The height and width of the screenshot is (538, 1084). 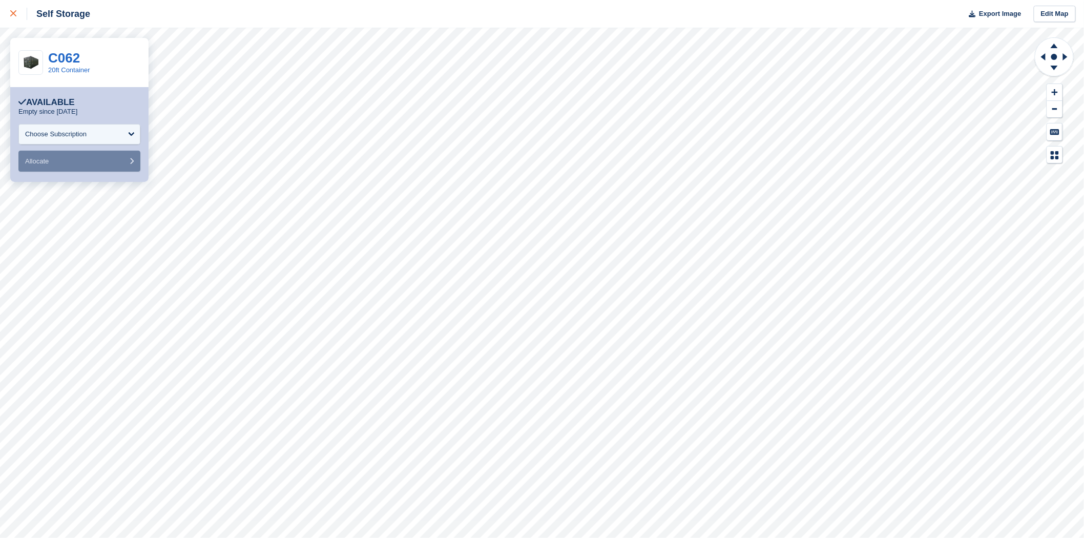 I want to click on button: Keyboard Shortcuts, so click(x=1055, y=132).